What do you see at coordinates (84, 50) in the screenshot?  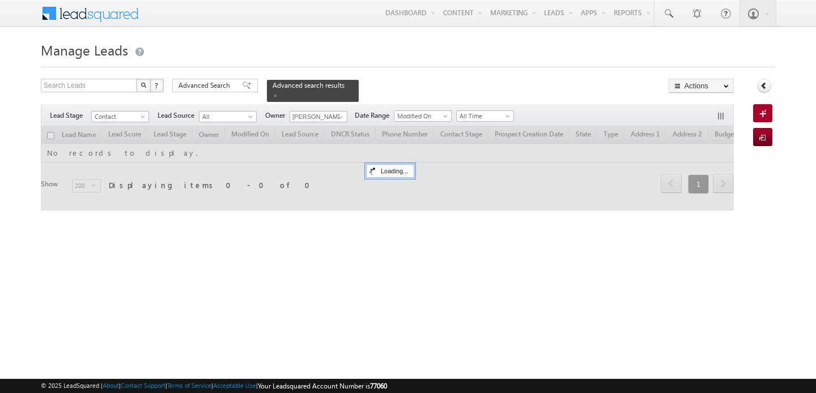 I see `span: Manage Leads` at bounding box center [84, 50].